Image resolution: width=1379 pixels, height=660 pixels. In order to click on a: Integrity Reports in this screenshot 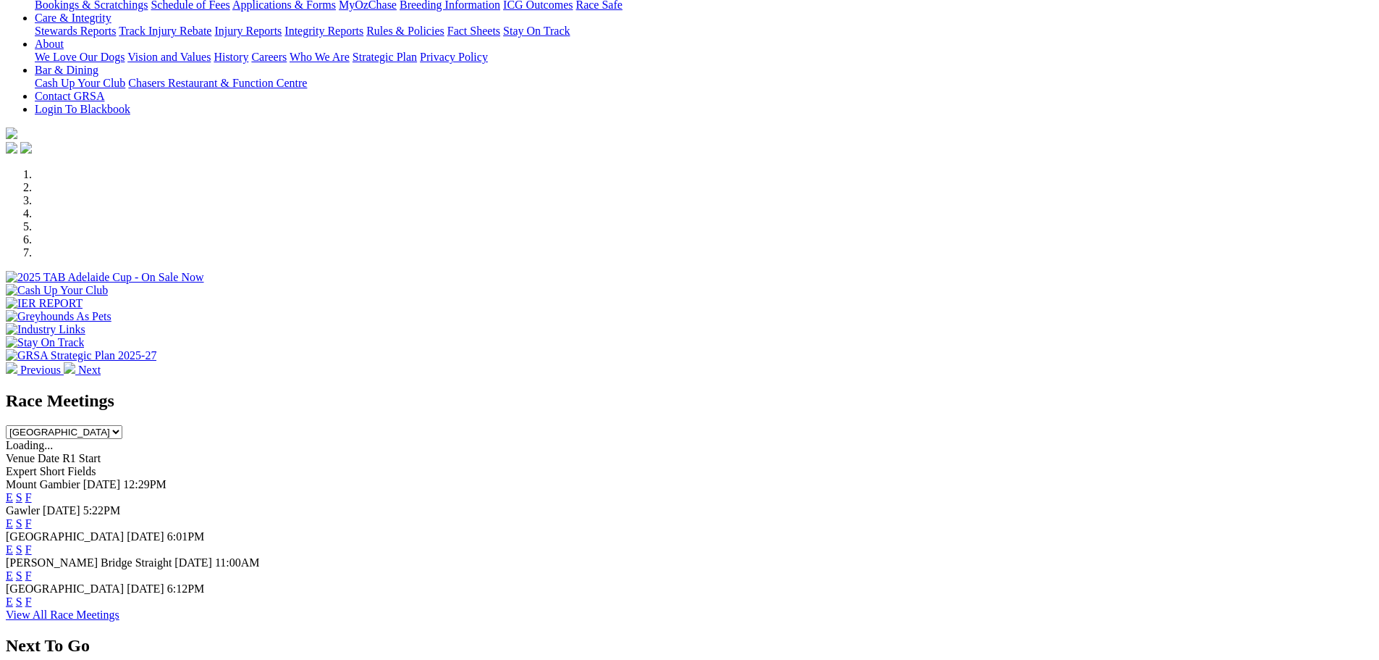, I will do `click(324, 30)`.